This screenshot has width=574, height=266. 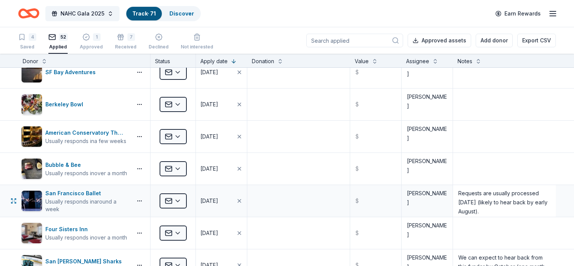 I want to click on button: Declined, so click(x=159, y=42).